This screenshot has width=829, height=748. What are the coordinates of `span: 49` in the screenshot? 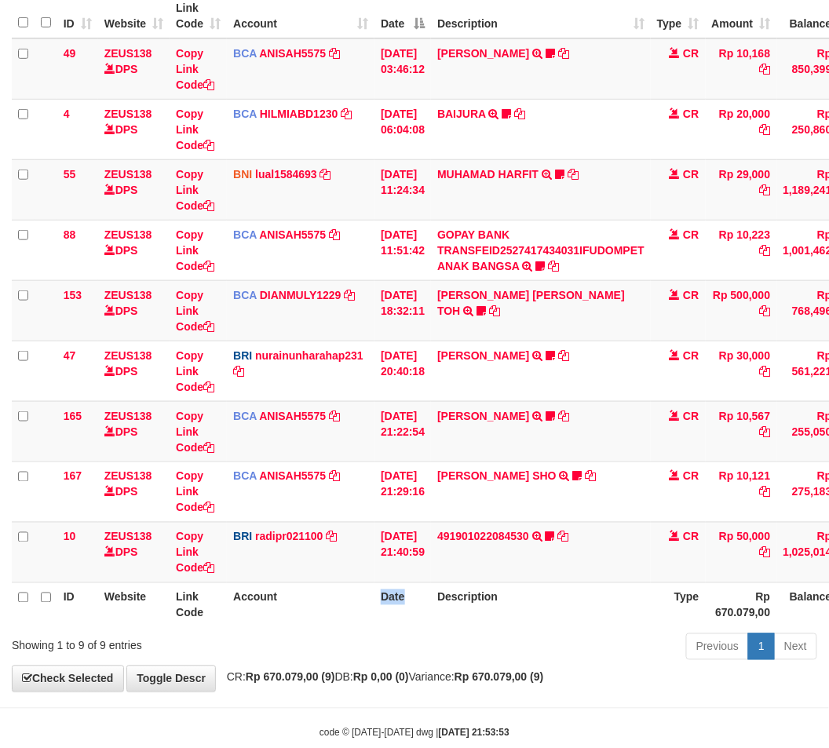 It's located at (70, 53).